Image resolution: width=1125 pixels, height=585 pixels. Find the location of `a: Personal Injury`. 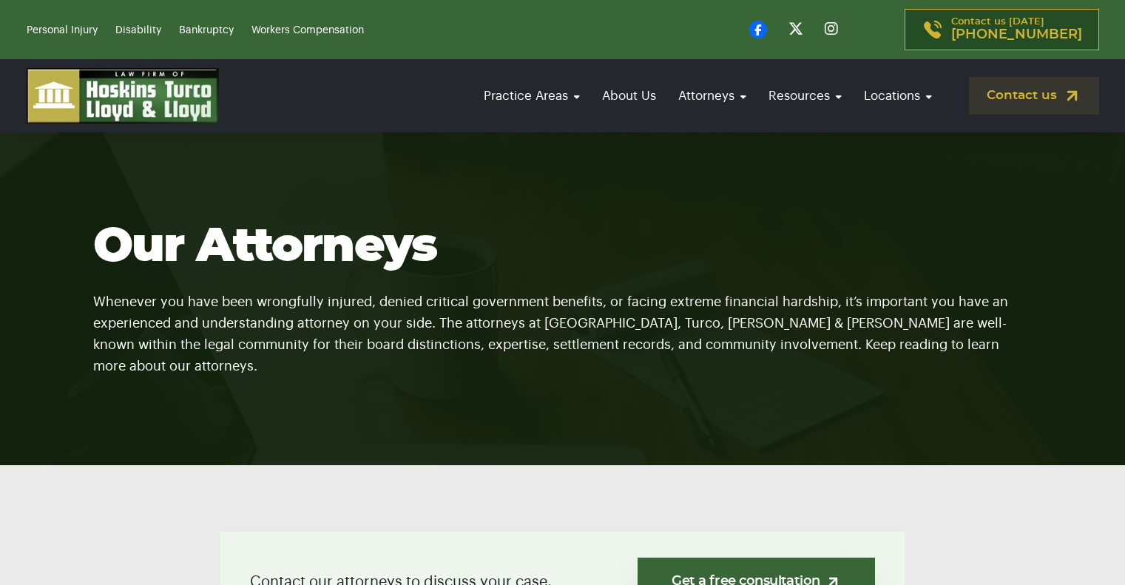

a: Personal Injury is located at coordinates (62, 30).